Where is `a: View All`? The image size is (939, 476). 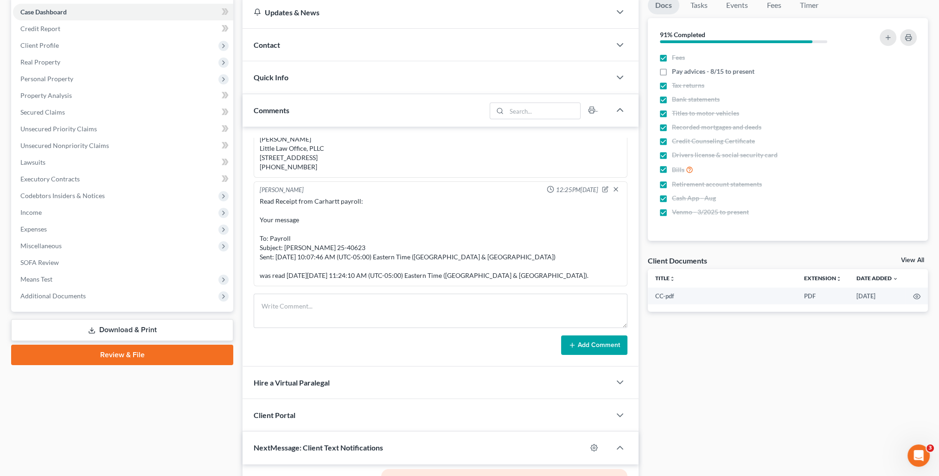 a: View All is located at coordinates (913, 260).